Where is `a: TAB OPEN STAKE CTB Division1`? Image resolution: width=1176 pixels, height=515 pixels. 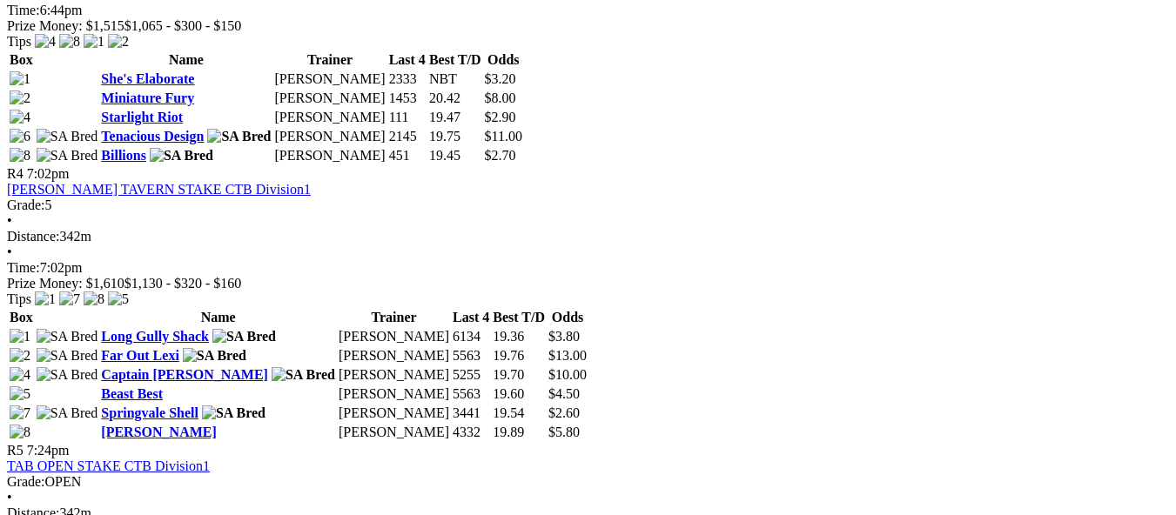 a: TAB OPEN STAKE CTB Division1 is located at coordinates (108, 466).